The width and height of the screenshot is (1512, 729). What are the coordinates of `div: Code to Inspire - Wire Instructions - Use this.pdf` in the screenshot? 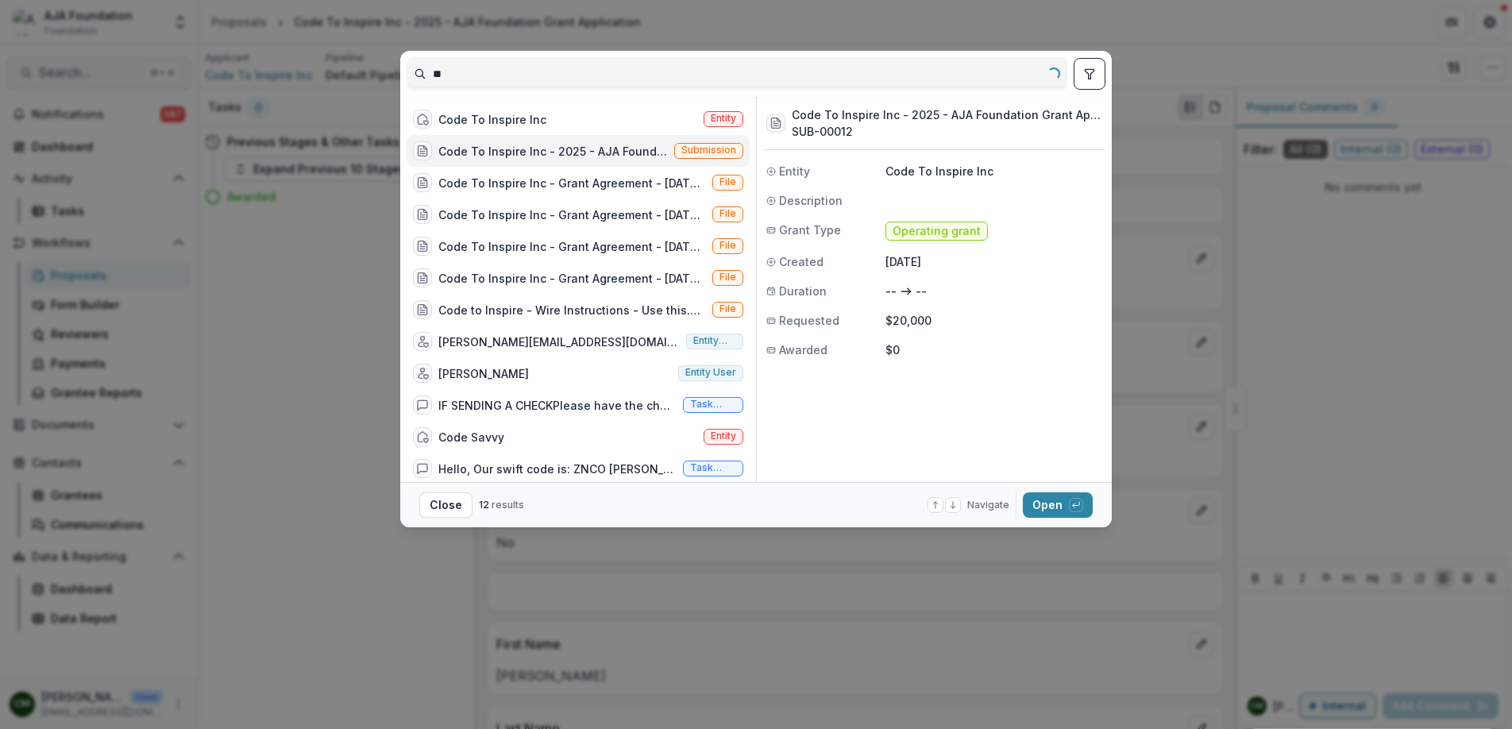 It's located at (572, 310).